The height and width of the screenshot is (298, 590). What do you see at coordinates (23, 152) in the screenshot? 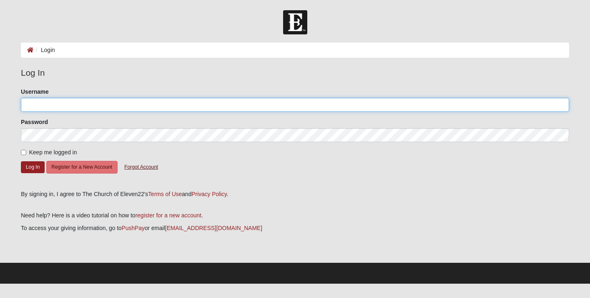
I see `input: Keep me logged in` at bounding box center [23, 152].